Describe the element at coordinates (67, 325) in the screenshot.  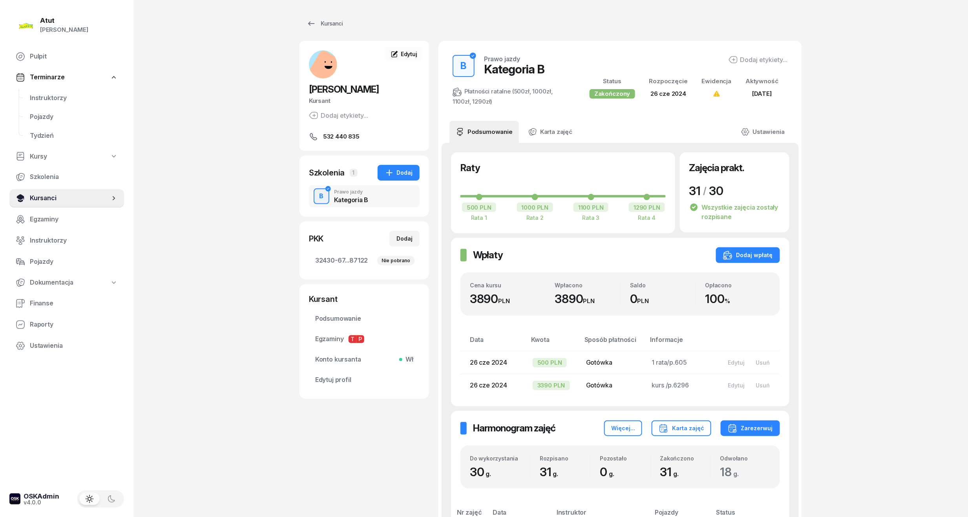
I see `a: Raporty` at that location.